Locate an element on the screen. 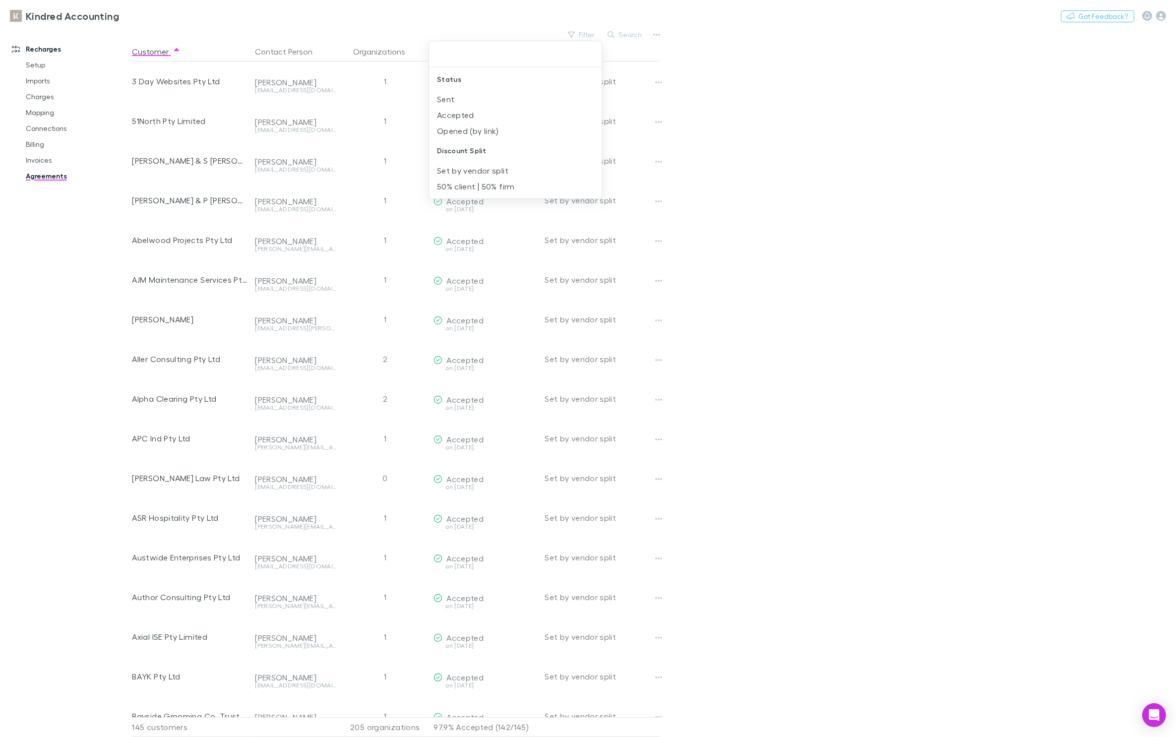 This screenshot has height=737, width=1176. div: Open Intercom Messenger is located at coordinates (1154, 715).